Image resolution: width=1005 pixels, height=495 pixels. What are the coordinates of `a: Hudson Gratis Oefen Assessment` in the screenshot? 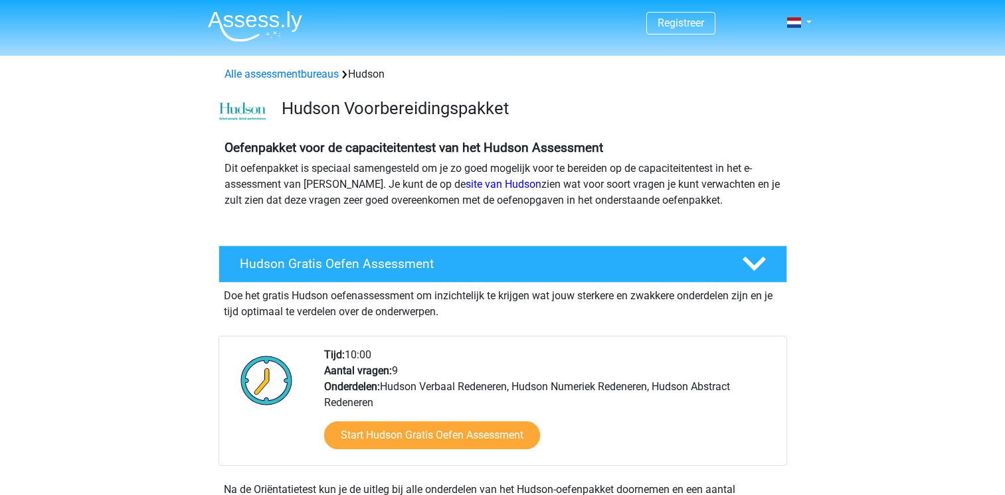 It's located at (503, 264).